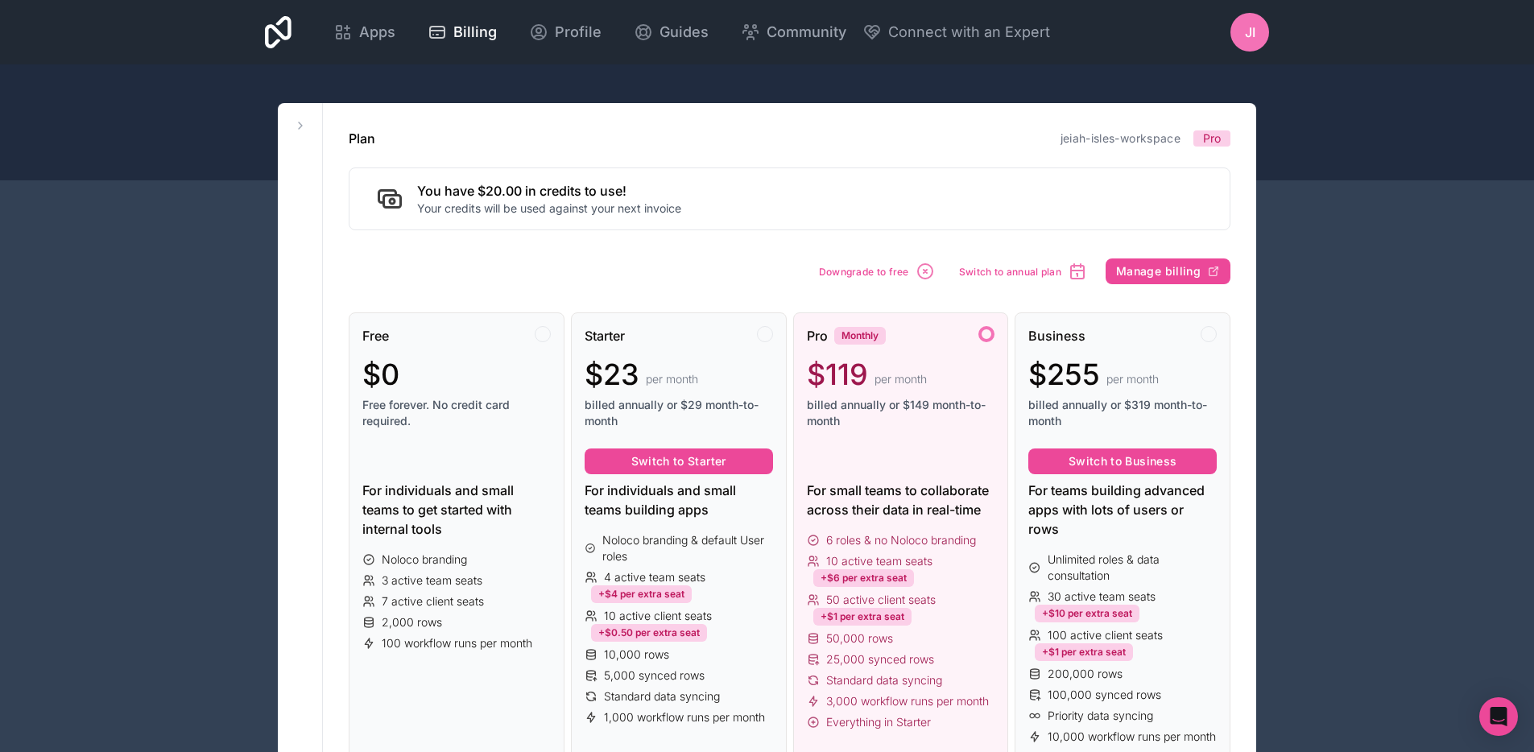  I want to click on p: Your credits will be used against your next invoice, so click(549, 209).